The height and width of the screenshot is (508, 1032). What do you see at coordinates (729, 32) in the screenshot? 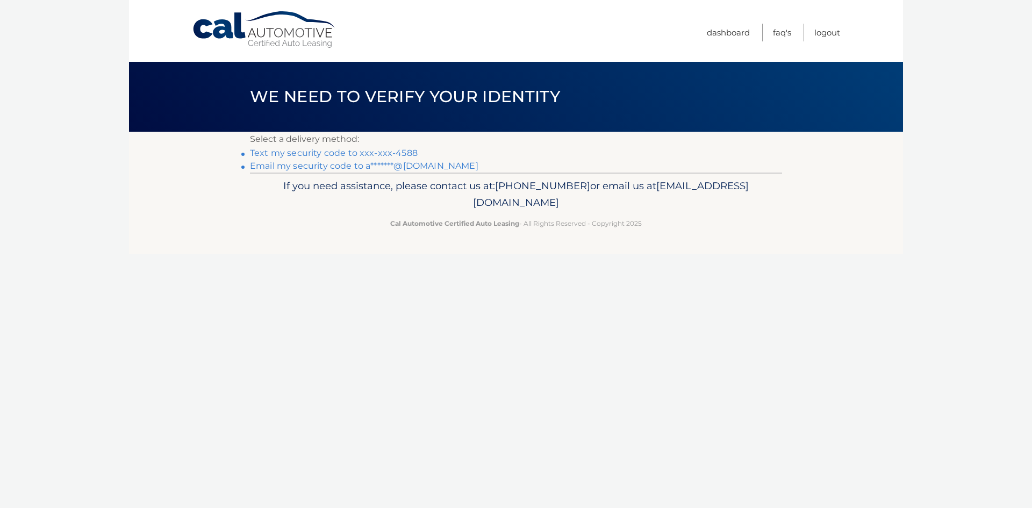
I see `a: Dashboard` at bounding box center [729, 32].